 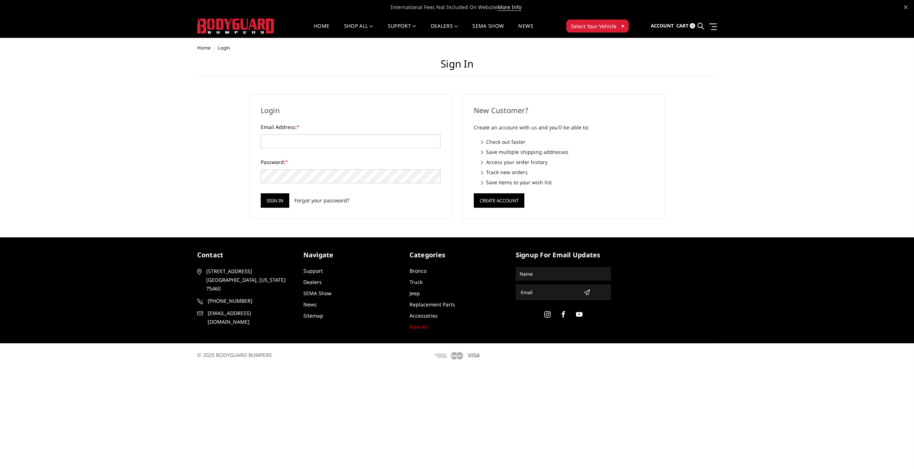 What do you see at coordinates (424, 315) in the screenshot?
I see `a: Accessories` at bounding box center [424, 315].